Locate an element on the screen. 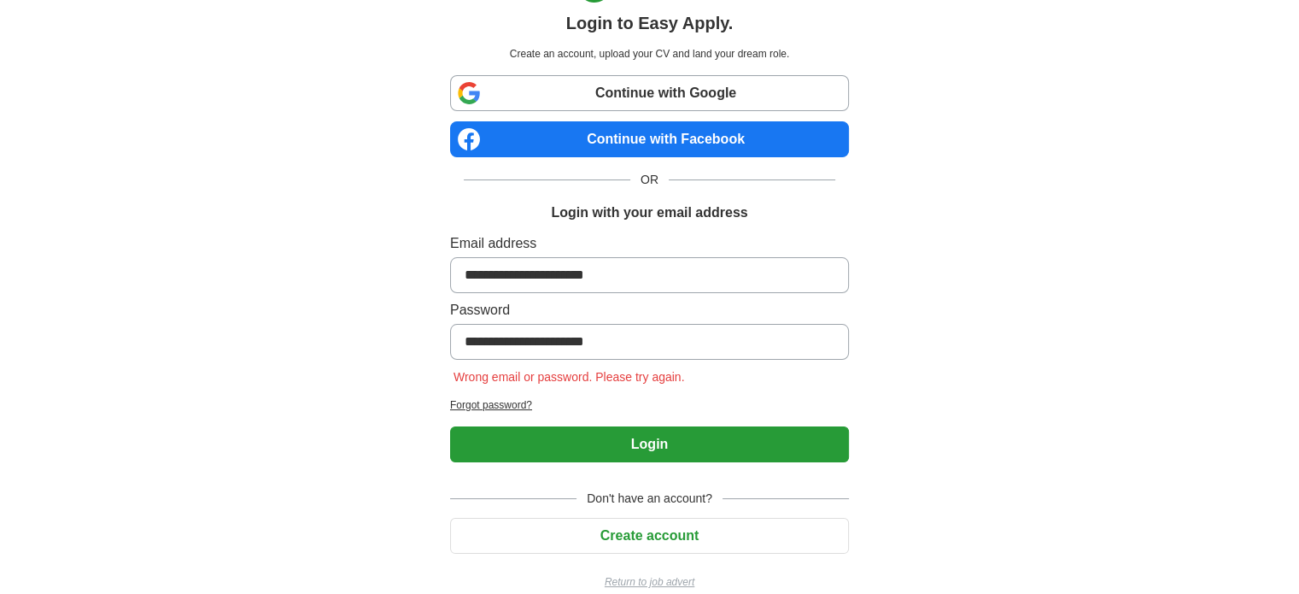 The height and width of the screenshot is (594, 1299). p: Create an account, upload your CV and land your dream role. is located at coordinates (649, 54).